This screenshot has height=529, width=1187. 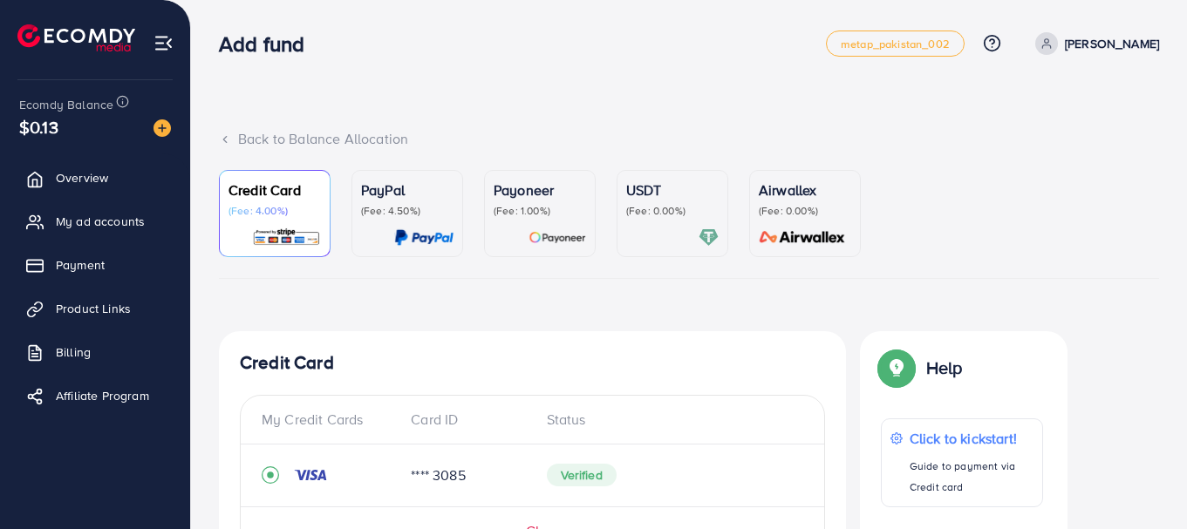 What do you see at coordinates (270, 475) in the screenshot?
I see `svg: record circle` at bounding box center [270, 475].